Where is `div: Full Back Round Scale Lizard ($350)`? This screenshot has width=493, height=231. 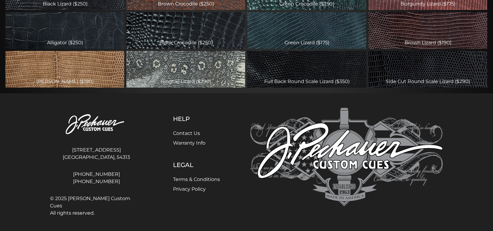 div: Full Back Round Scale Lizard ($350) is located at coordinates (306, 69).